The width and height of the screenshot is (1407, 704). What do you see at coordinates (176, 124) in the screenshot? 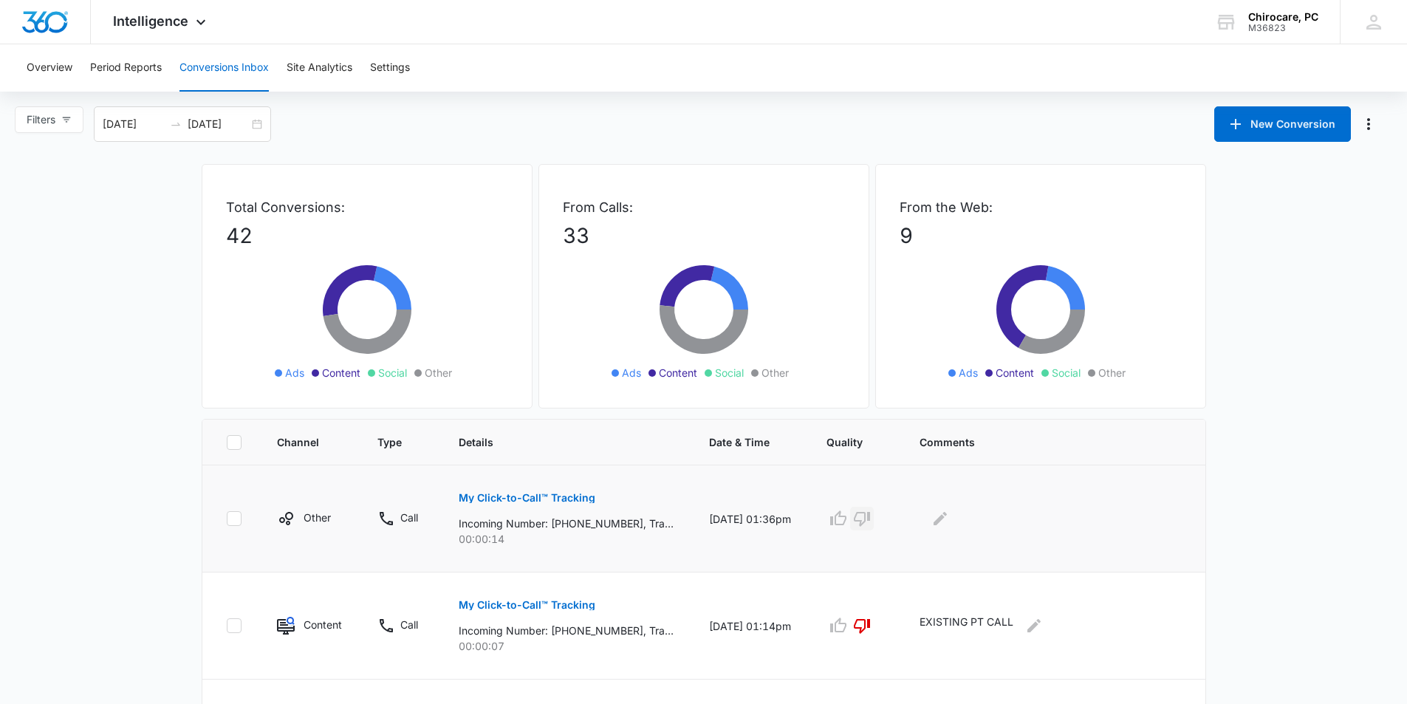
I see `span: to` at bounding box center [176, 124].